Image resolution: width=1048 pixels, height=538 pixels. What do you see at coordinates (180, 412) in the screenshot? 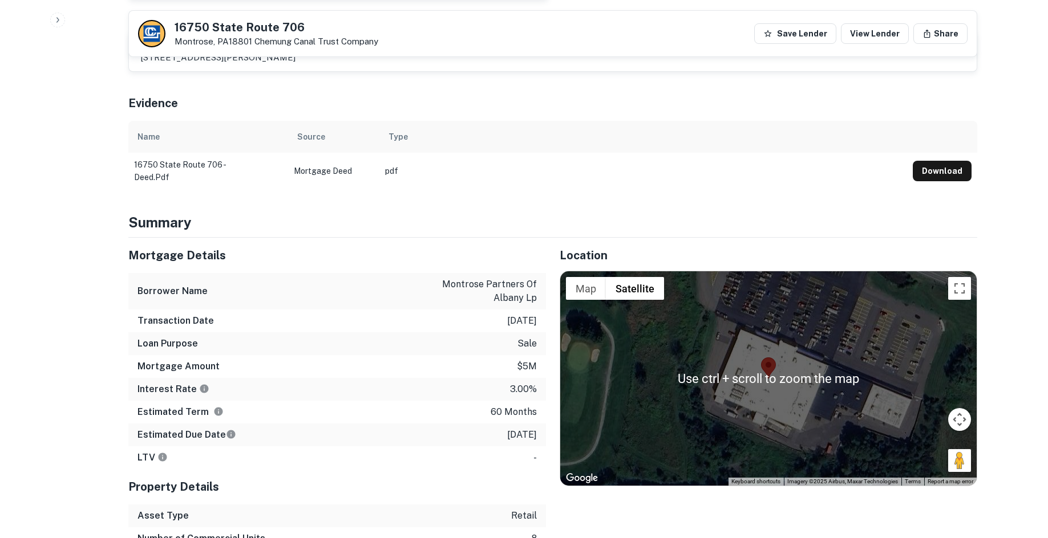
I see `h6: Estimated Term` at bounding box center [180, 412].